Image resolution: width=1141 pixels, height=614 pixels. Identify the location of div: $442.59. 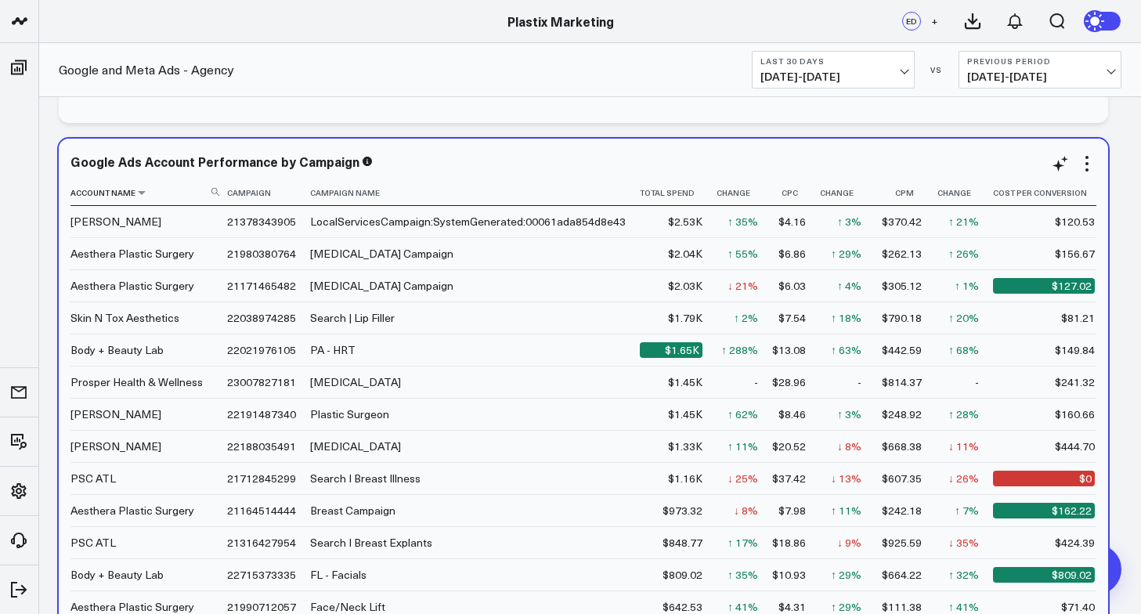
(901, 350).